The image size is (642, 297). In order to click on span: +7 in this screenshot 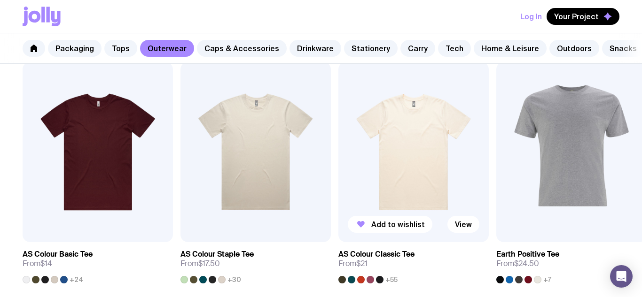, I will do `click(547, 280)`.